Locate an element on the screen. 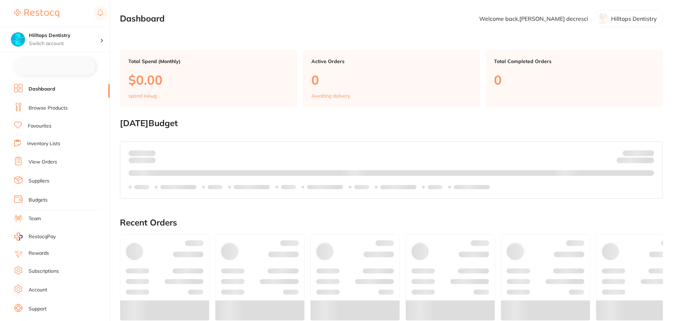 Image resolution: width=677 pixels, height=321 pixels. p: Hilltops Dentistry is located at coordinates (634, 19).